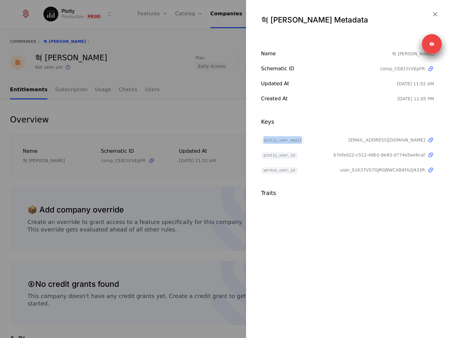  Describe the element at coordinates (329, 84) in the screenshot. I see `div: Updated at` at that location.